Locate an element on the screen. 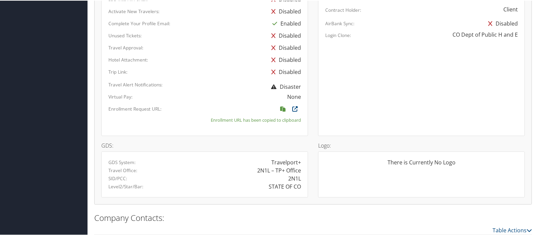  label: Travel Approval: is located at coordinates (126, 47).